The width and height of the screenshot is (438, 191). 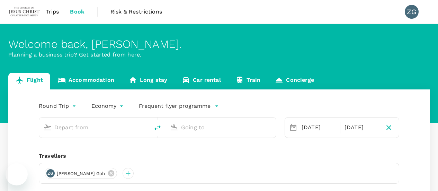 What do you see at coordinates (201, 81) in the screenshot?
I see `a: Car rental` at bounding box center [201, 81].